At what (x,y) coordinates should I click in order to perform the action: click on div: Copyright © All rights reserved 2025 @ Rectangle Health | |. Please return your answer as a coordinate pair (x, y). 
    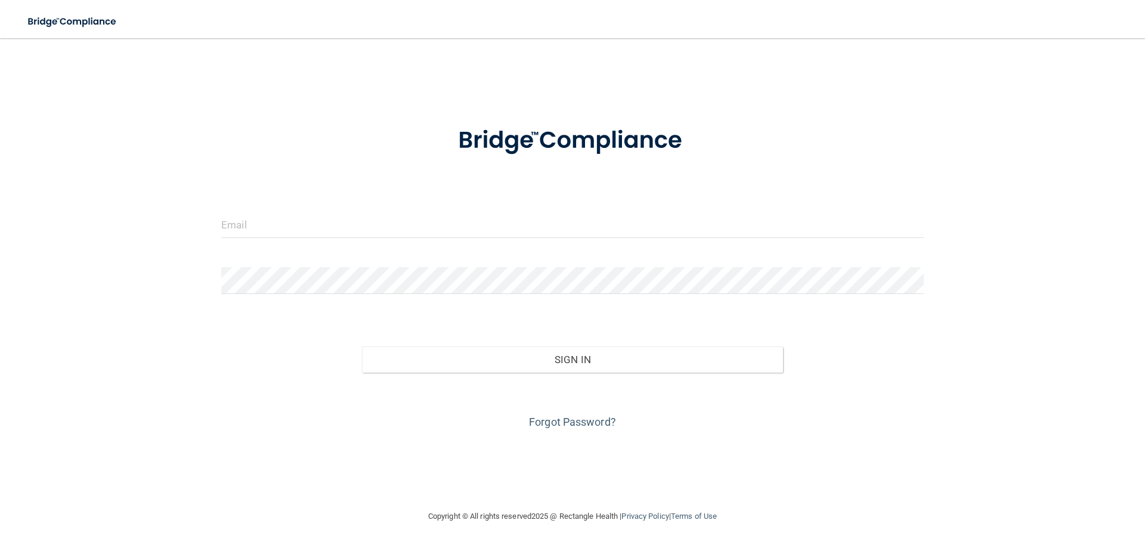
    Looking at the image, I should click on (573, 517).